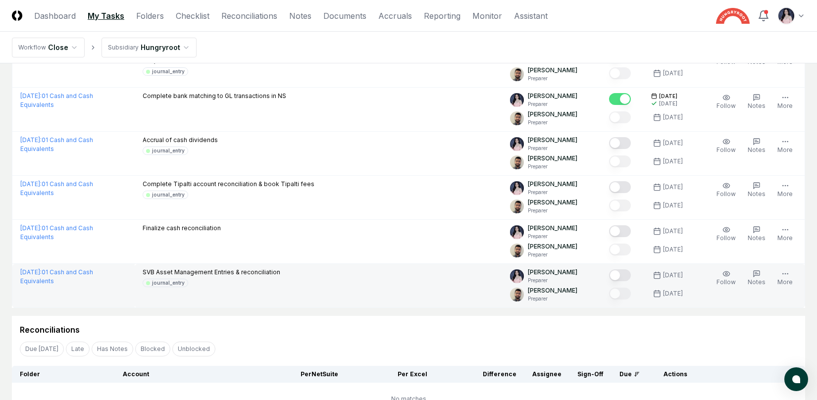 Image resolution: width=817 pixels, height=400 pixels. I want to click on button: Due Today, so click(42, 349).